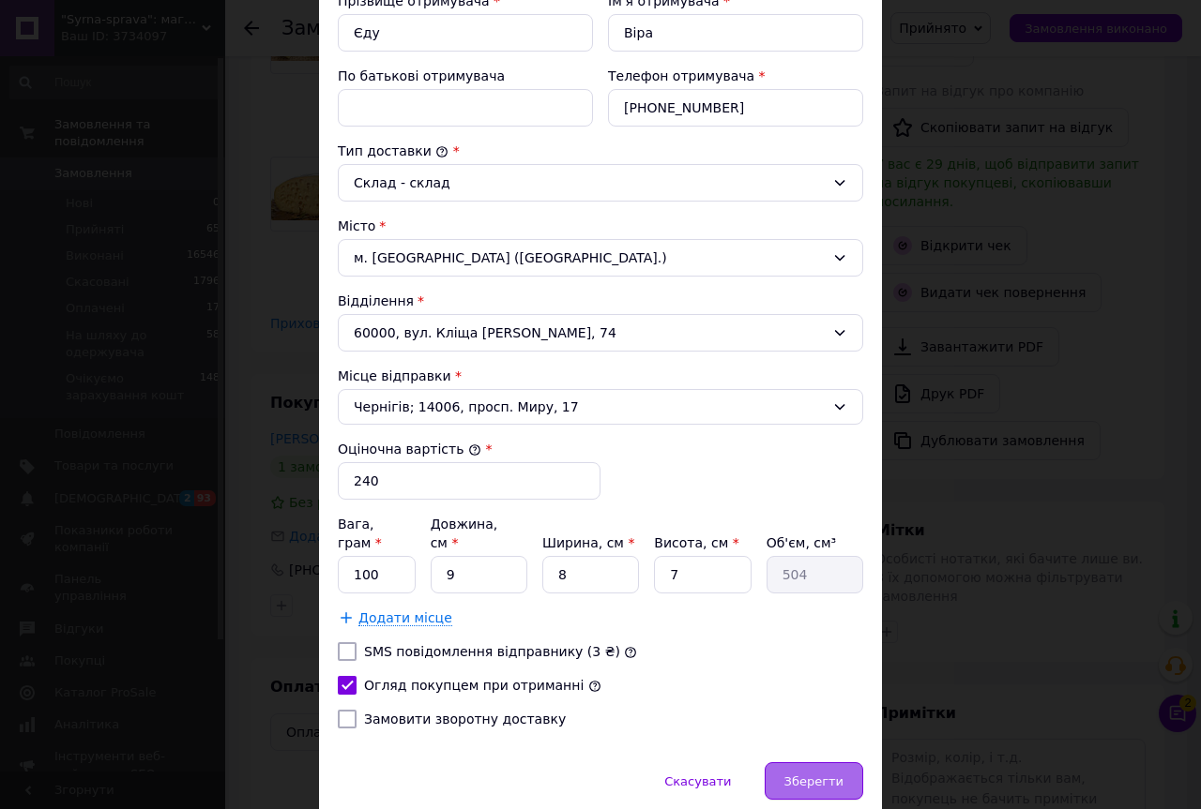 The height and width of the screenshot is (809, 1201). Describe the element at coordinates (600, 151) in the screenshot. I see `div: Тип доставки` at that location.